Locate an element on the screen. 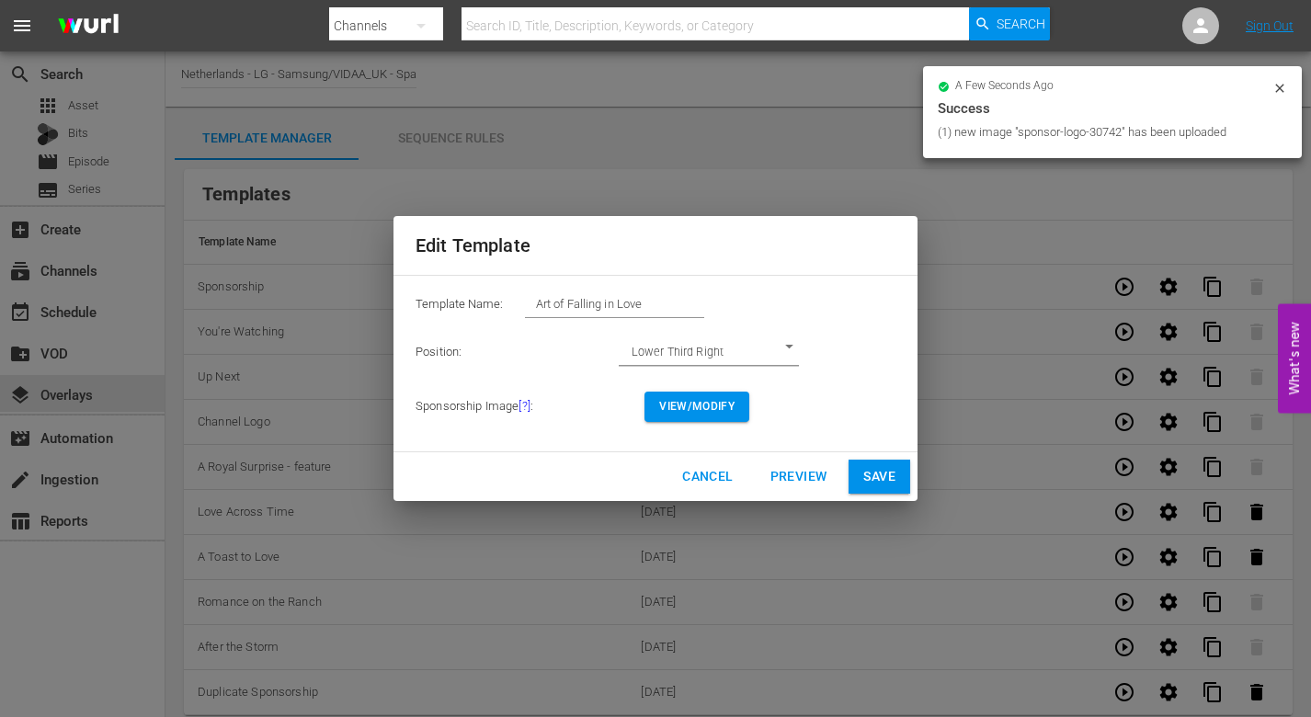  span: menu is located at coordinates (22, 26).